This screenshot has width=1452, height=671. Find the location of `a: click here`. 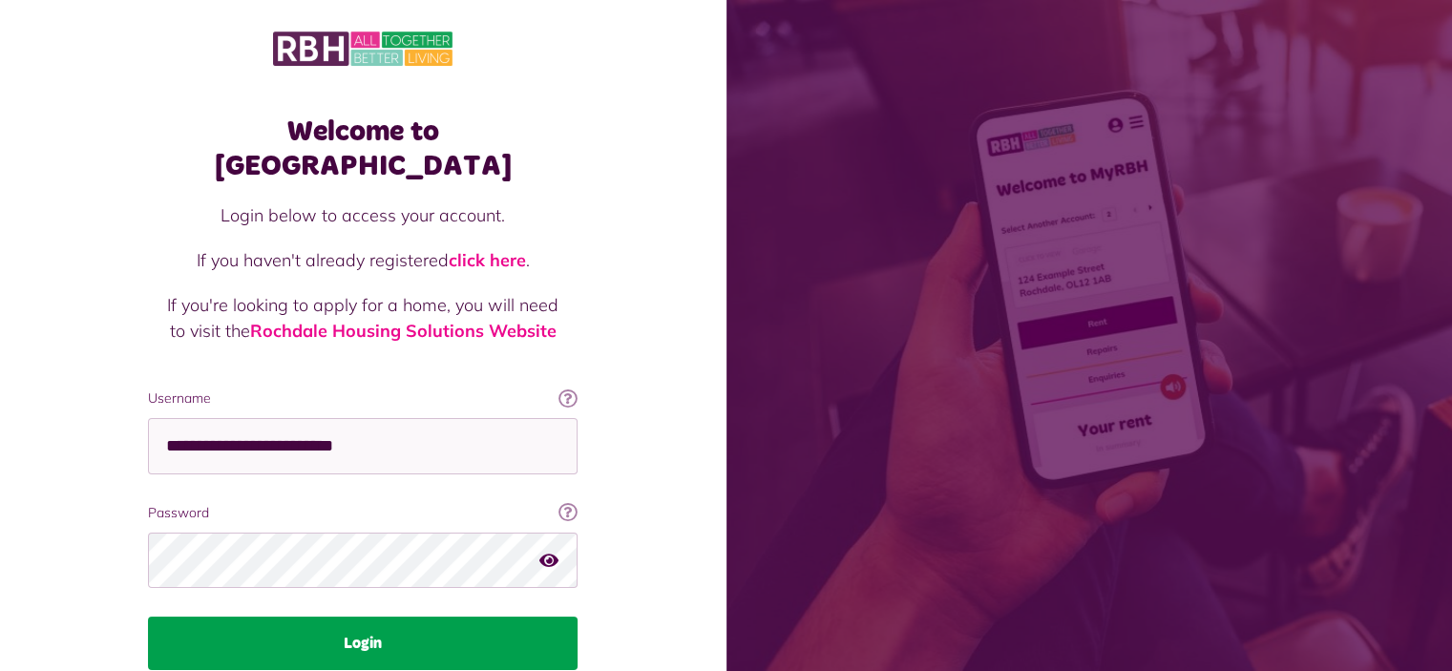

a: click here is located at coordinates (487, 260).